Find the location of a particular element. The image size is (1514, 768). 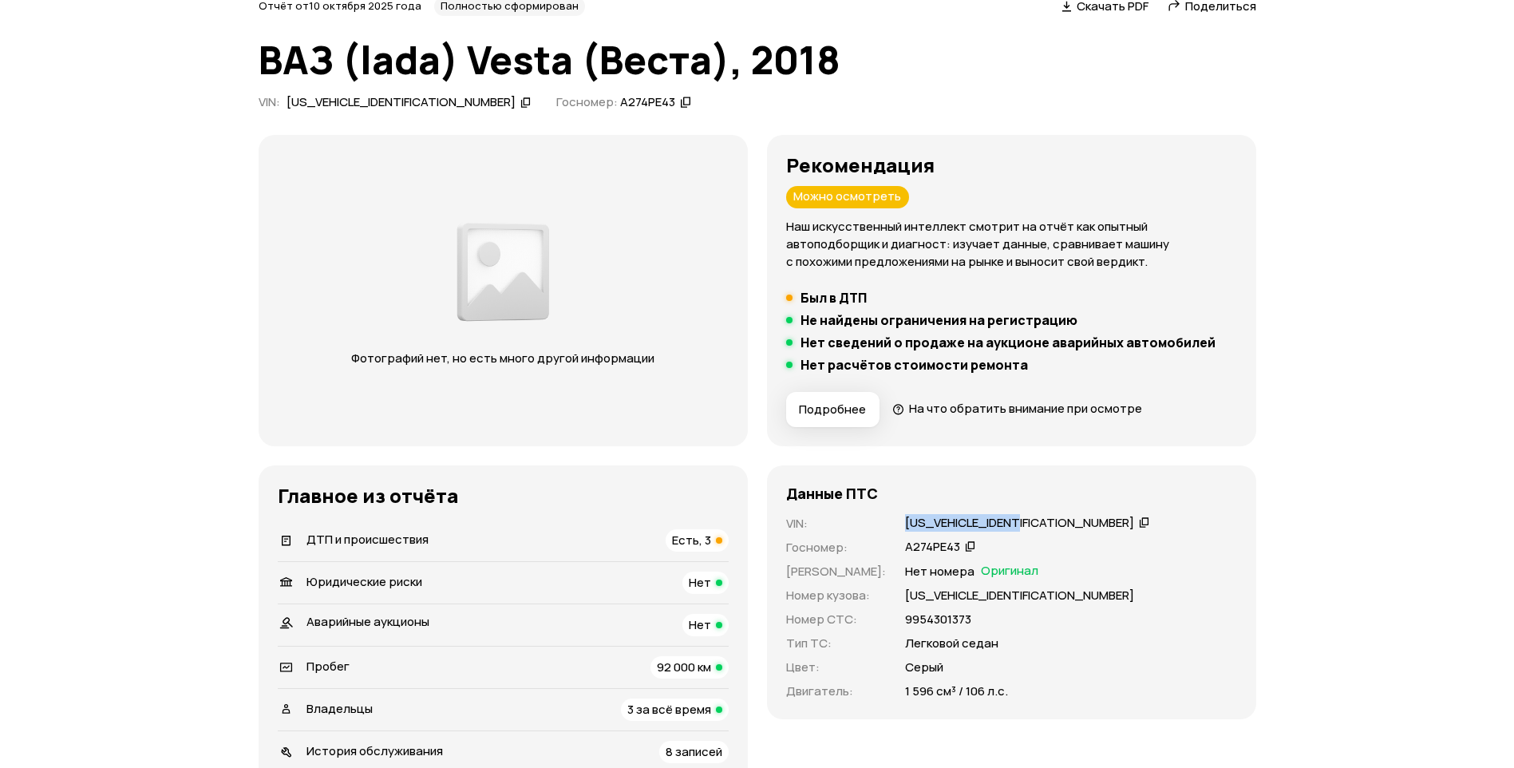

span: На что обратить внимание при осмотре is located at coordinates (1026, 408).